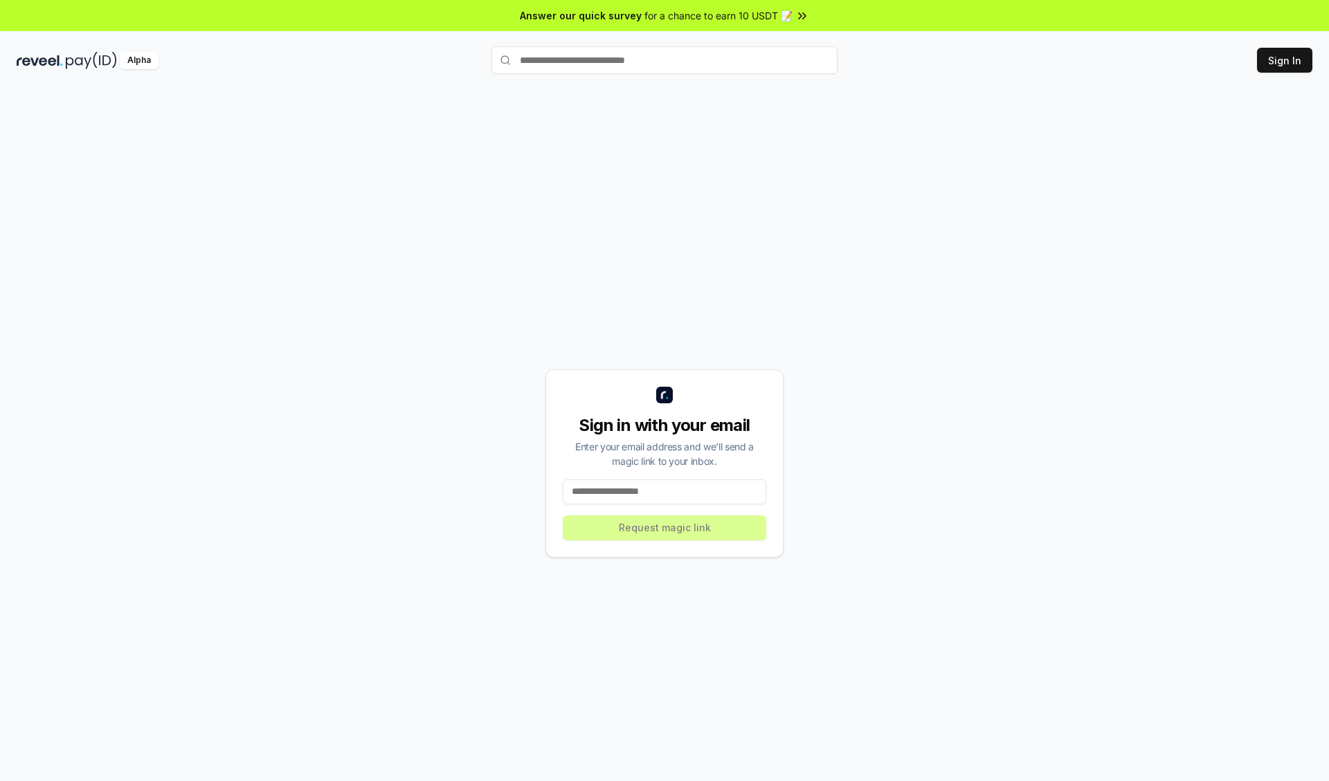  I want to click on div: Alpha, so click(139, 60).